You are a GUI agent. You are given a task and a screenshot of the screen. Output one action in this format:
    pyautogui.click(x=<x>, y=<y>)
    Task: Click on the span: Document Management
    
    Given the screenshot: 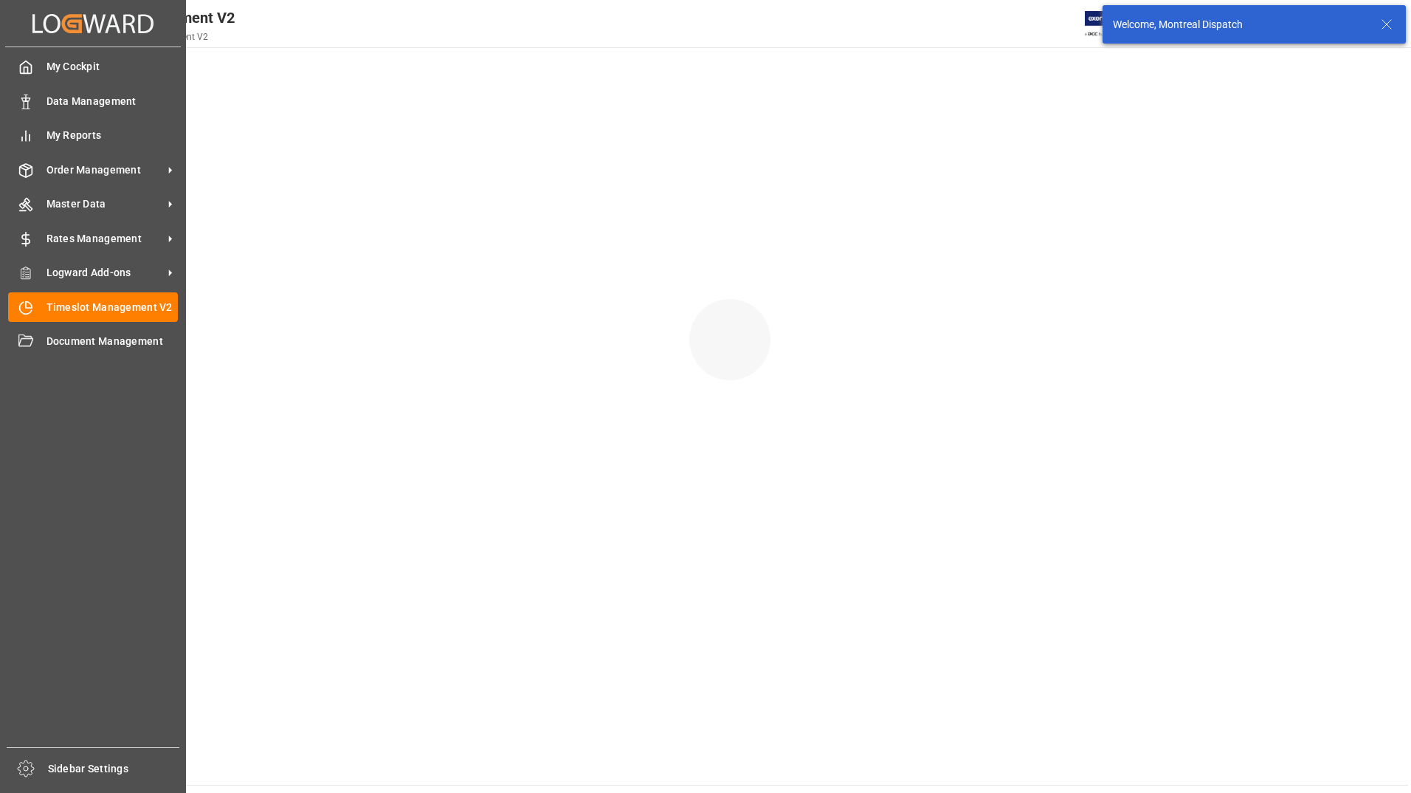 What is the action you would take?
    pyautogui.click(x=112, y=341)
    